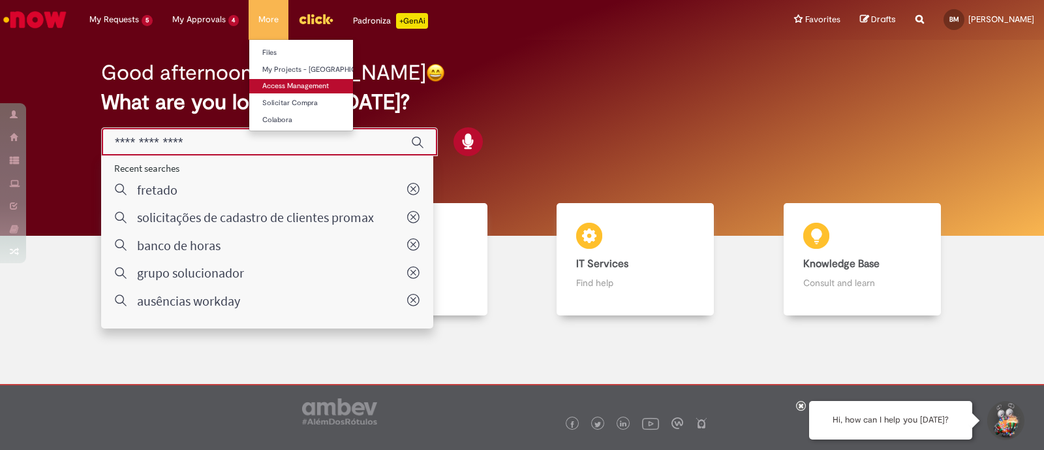 The image size is (1044, 450). I want to click on a: Files, so click(321, 53).